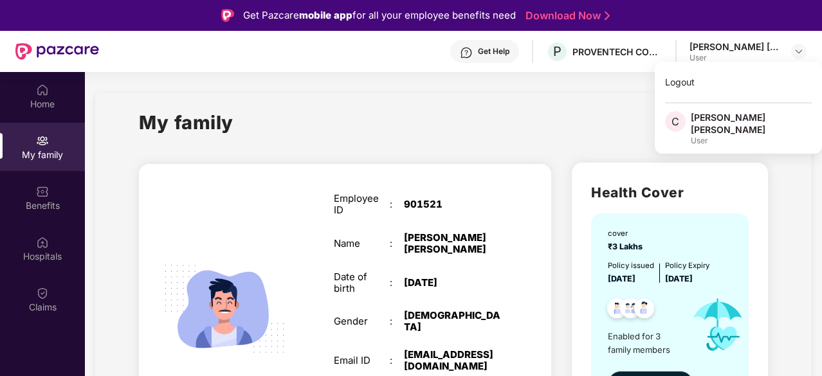  I want to click on div: Policy issued, so click(631, 266).